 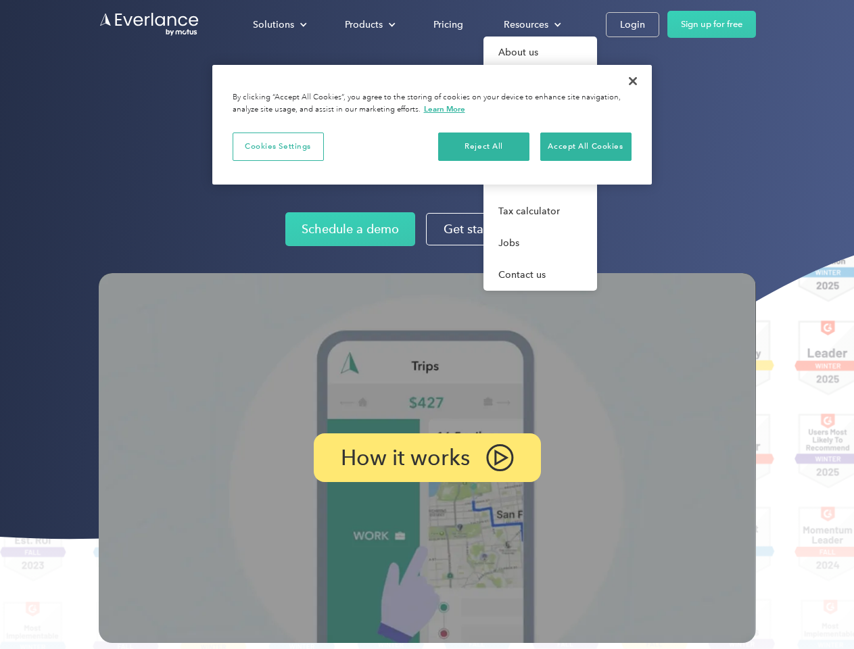 I want to click on a: More information about your privacy, opens in a new tab, so click(x=444, y=109).